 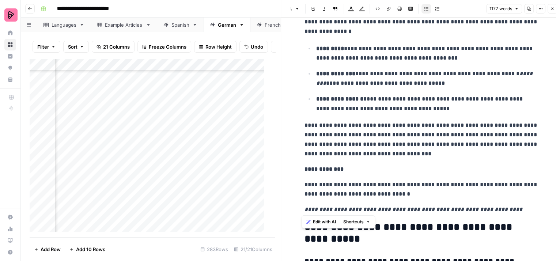 What do you see at coordinates (254, 47) in the screenshot?
I see `button: Undo` at bounding box center [254, 47].